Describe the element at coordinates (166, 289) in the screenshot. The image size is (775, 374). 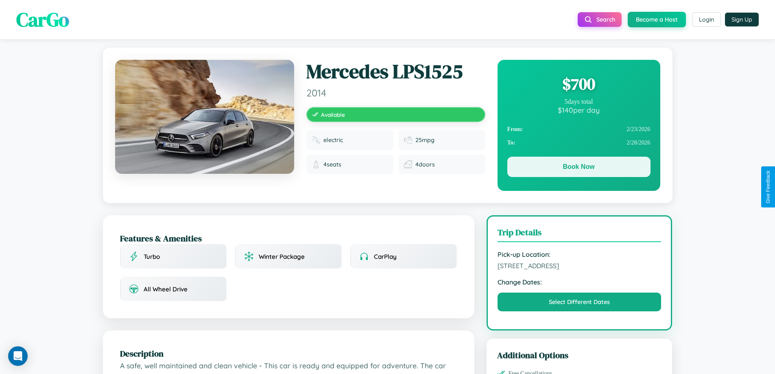
I see `span: All Wheel Drive` at that location.